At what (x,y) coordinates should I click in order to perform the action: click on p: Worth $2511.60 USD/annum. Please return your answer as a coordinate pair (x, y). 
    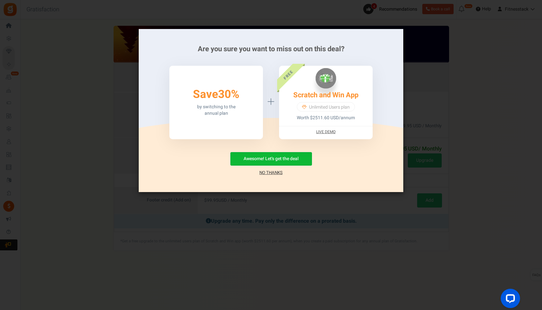
    Looking at the image, I should click on (326, 118).